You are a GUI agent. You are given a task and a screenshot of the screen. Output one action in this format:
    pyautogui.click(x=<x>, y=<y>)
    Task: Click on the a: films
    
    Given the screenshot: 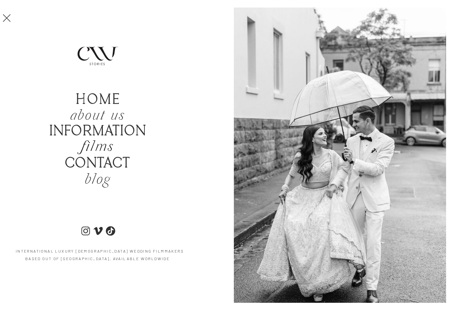 What is the action you would take?
    pyautogui.click(x=98, y=147)
    